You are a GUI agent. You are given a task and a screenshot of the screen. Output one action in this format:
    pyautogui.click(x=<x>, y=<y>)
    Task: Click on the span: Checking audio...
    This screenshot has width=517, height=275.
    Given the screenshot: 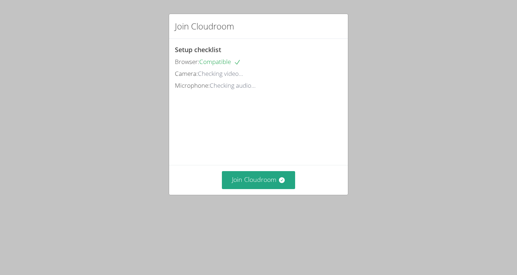 What is the action you would take?
    pyautogui.click(x=233, y=85)
    